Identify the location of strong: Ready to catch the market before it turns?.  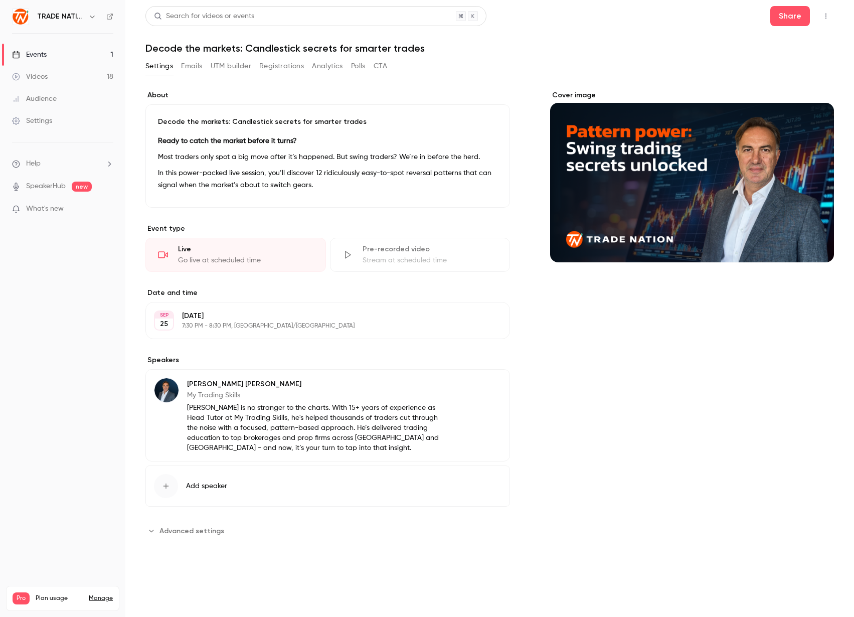
(227, 141).